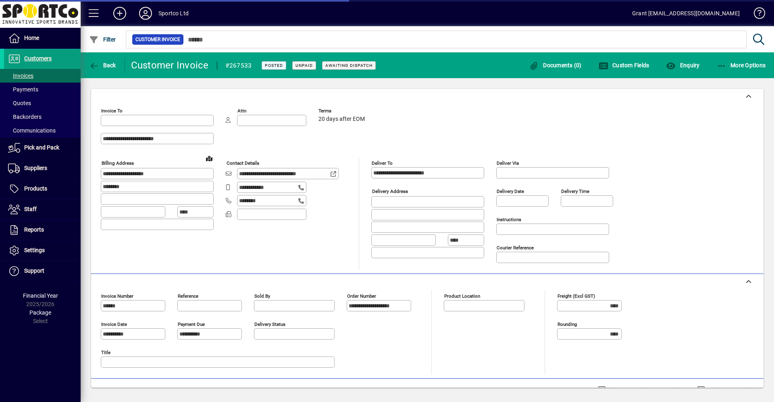  I want to click on a: Staff, so click(42, 210).